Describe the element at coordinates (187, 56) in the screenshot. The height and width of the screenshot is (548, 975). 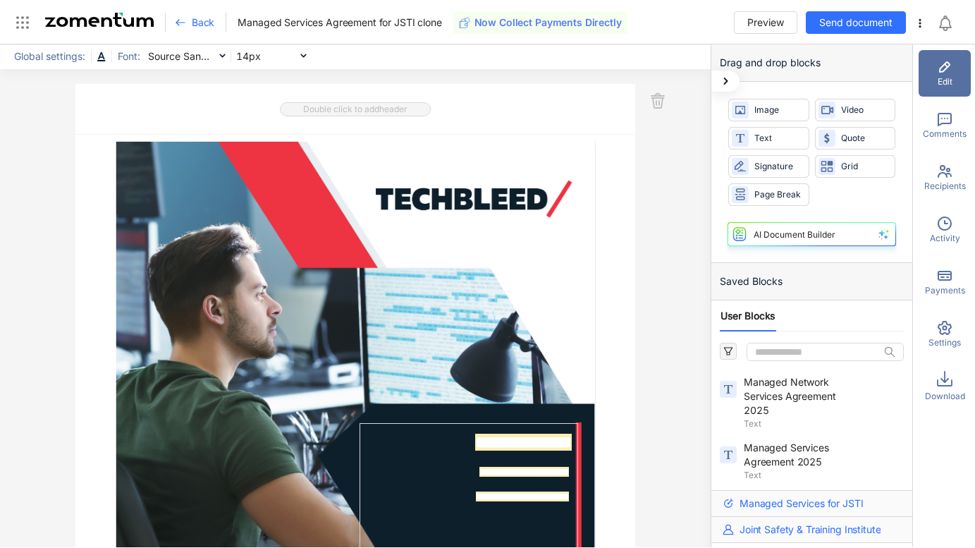
I see `span: Source Sans Pro` at that location.